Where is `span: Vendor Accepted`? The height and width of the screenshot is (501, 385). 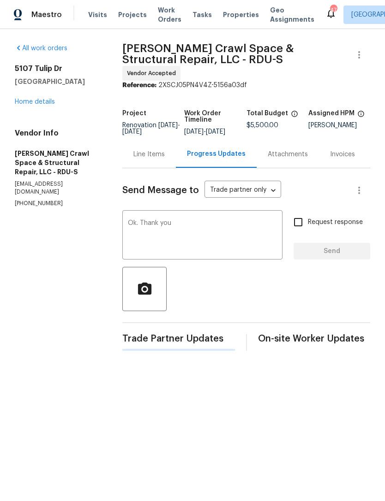
span: Vendor Accepted is located at coordinates (153, 73).